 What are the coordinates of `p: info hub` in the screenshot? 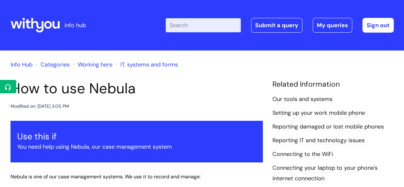 It's located at (75, 25).